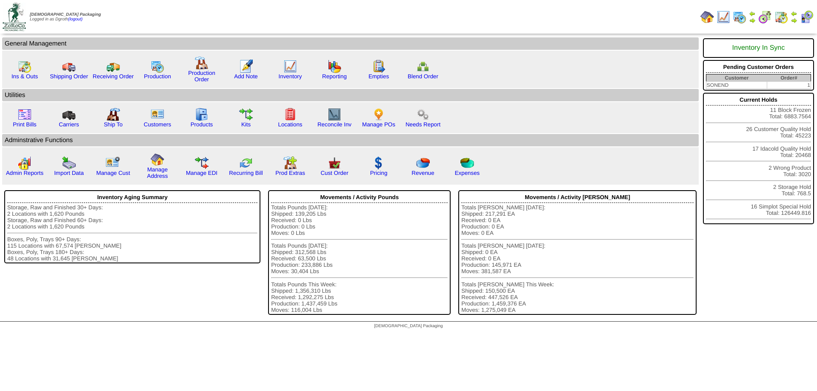 This screenshot has width=817, height=391. I want to click on a: Manage Cust, so click(113, 173).